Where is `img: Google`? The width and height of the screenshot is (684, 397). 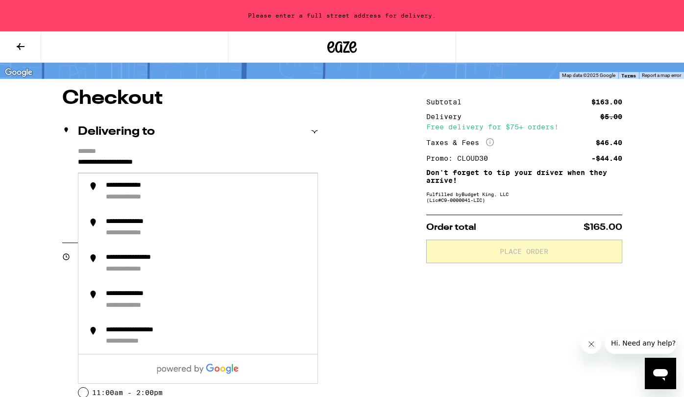 img: Google is located at coordinates (19, 73).